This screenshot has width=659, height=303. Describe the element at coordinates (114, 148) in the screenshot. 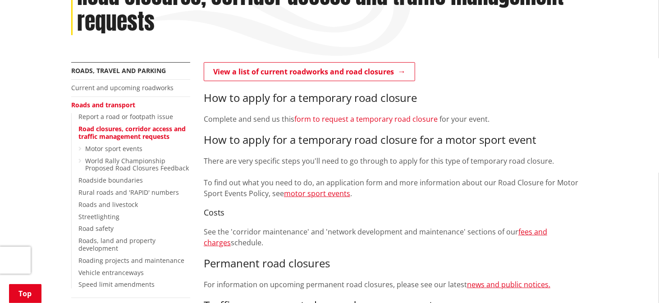

I see `a: Motor sport events` at that location.